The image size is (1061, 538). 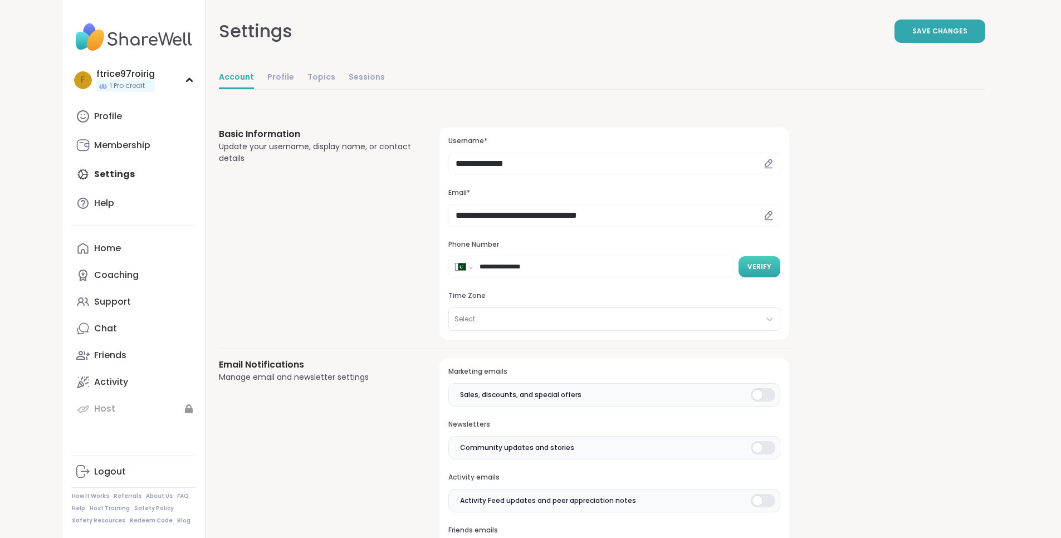 I want to click on span: Sales, discounts, and special offers, so click(x=521, y=395).